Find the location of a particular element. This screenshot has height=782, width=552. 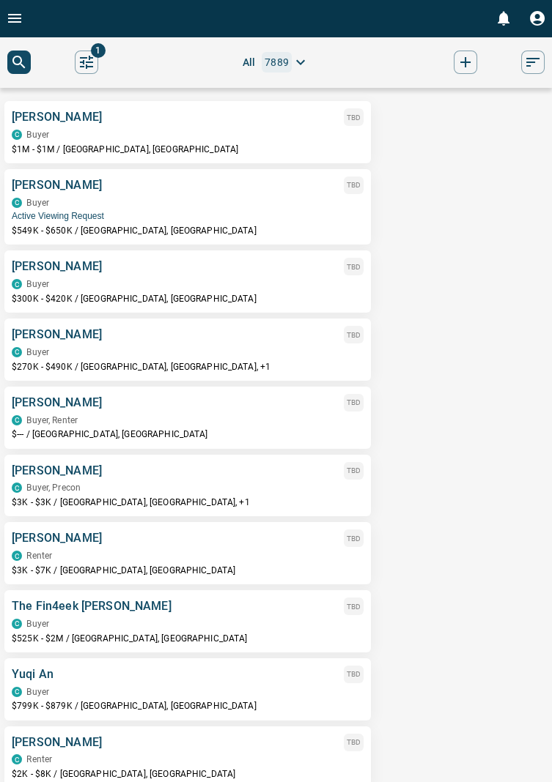

span: All is located at coordinates (249, 62).